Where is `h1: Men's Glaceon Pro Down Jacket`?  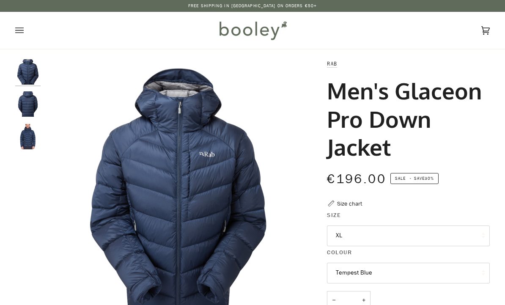
h1: Men's Glaceon Pro Down Jacket is located at coordinates (405, 118).